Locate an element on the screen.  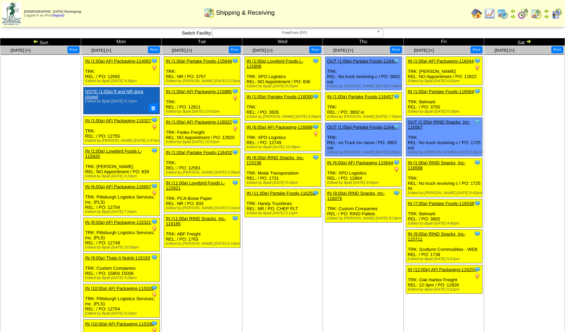
span: Shipping & Receiving is located at coordinates (245, 13).